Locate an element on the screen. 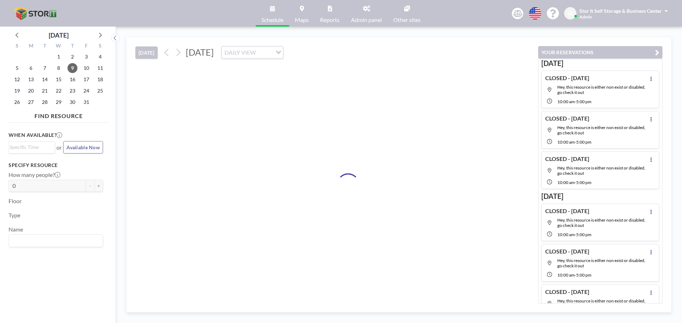 Image resolution: width=682 pixels, height=323 pixels. span: Tuesday, October 28, 2025 is located at coordinates (45, 102).